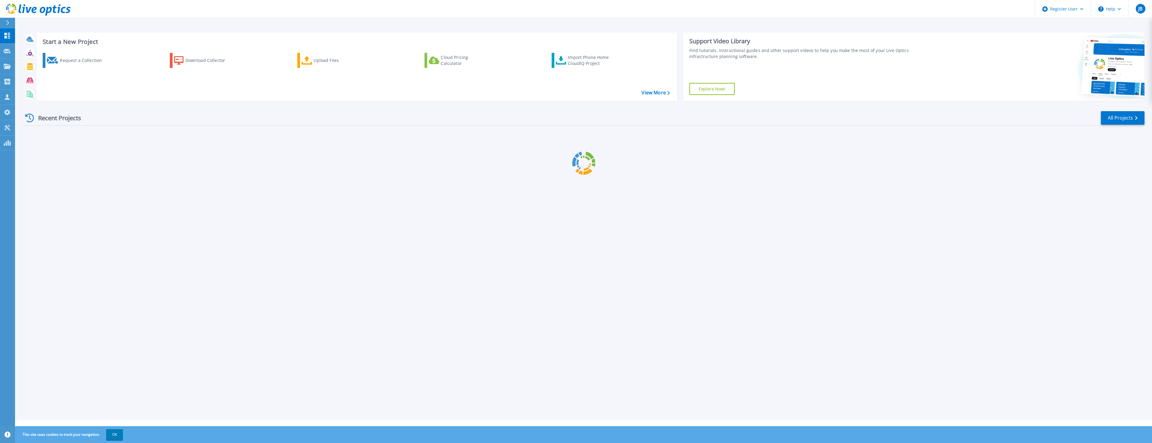 The width and height of the screenshot is (1152, 443). Describe the element at coordinates (810, 41) in the screenshot. I see `div: Support Video Library` at that location.